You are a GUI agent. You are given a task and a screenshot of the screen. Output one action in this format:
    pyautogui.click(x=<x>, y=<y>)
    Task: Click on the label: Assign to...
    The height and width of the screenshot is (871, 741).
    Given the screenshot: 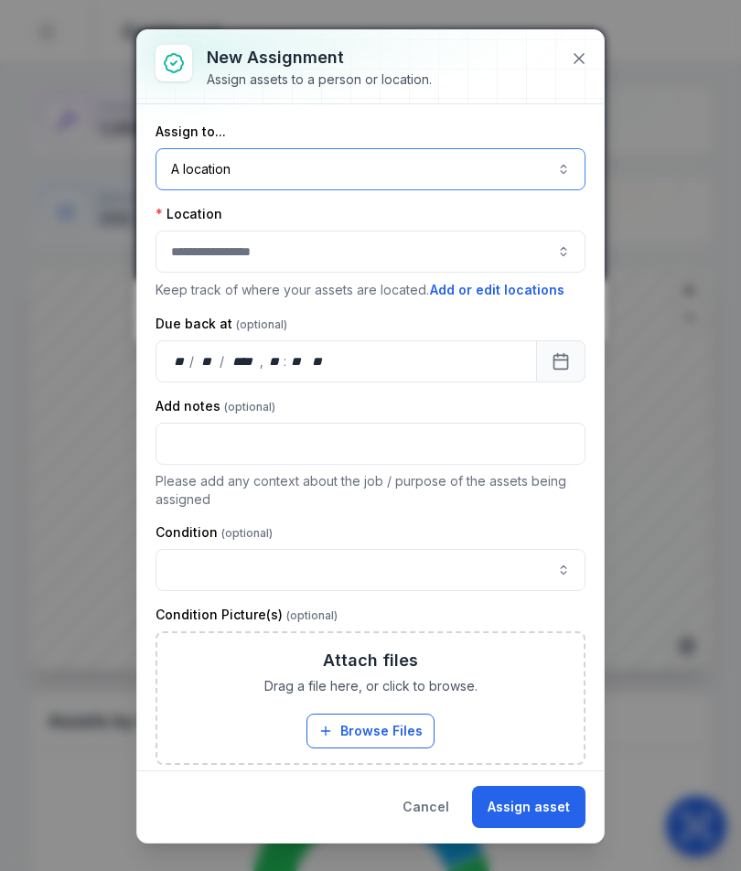 What is the action you would take?
    pyautogui.click(x=190, y=132)
    